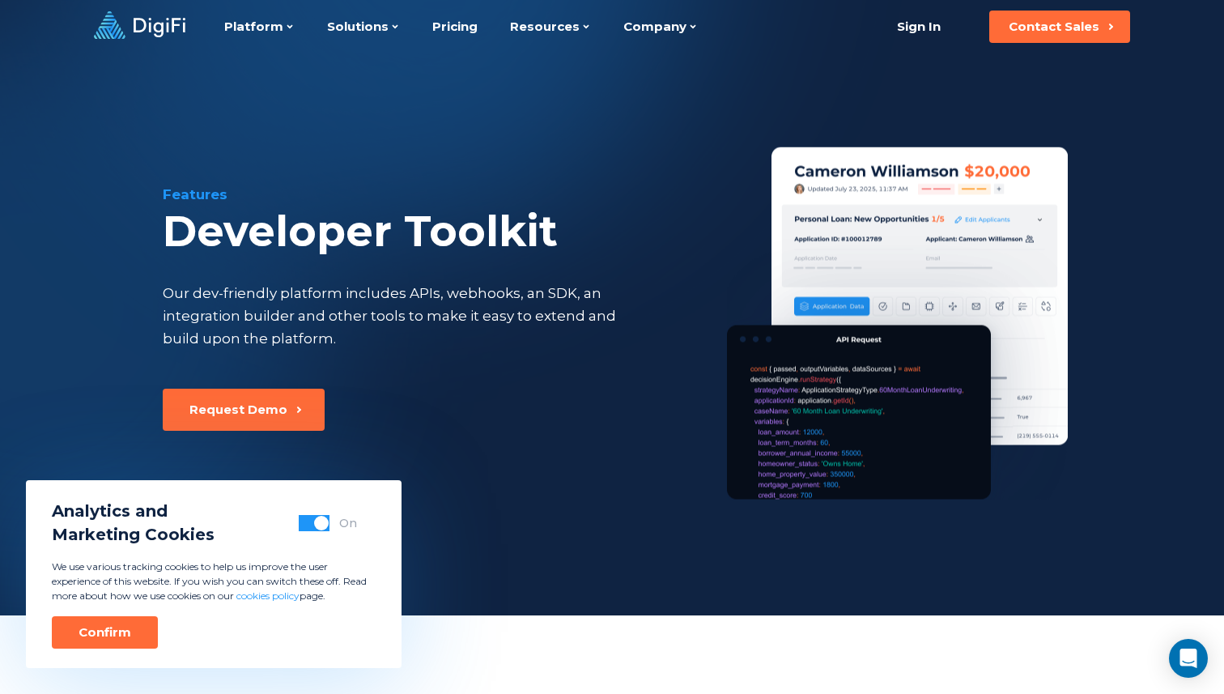  Describe the element at coordinates (1060, 27) in the screenshot. I see `button: Contact Sales` at that location.